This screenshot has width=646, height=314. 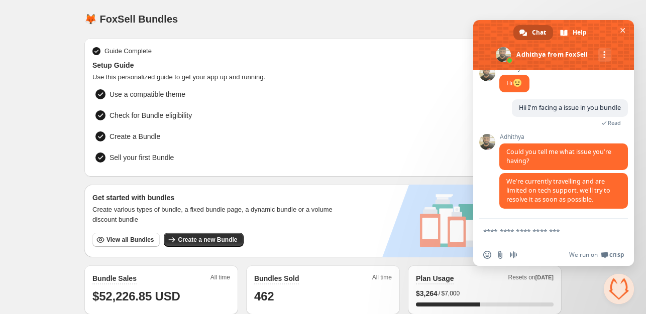 What do you see at coordinates (130, 240) in the screenshot?
I see `span: View all Bundles` at bounding box center [130, 240].